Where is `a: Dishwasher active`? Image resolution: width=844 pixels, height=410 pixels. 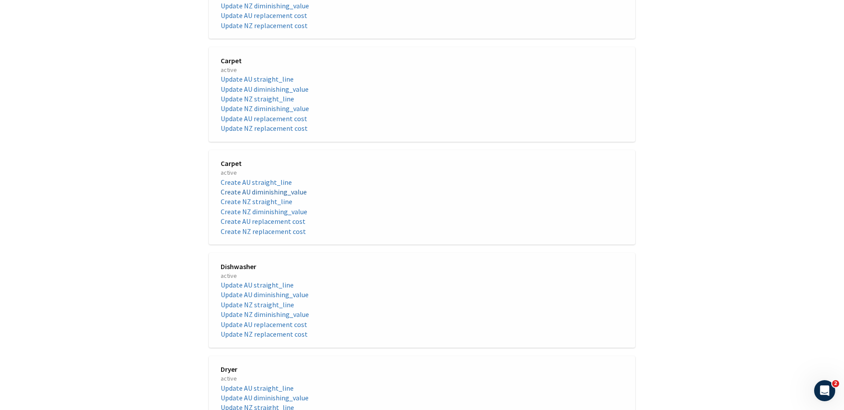
a: Dishwasher active is located at coordinates (318, 271).